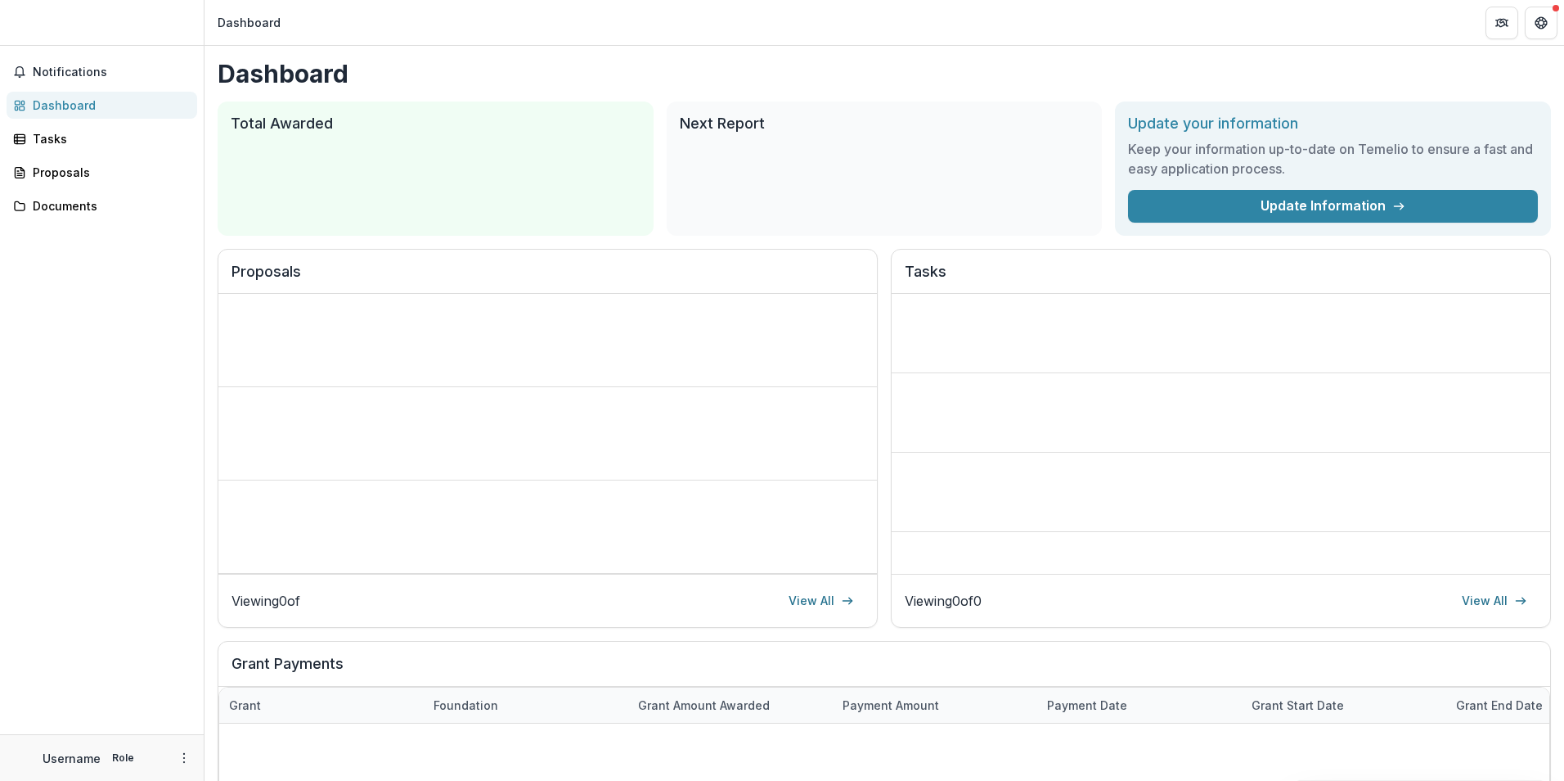  What do you see at coordinates (101, 72) in the screenshot?
I see `button: Notifications` at bounding box center [101, 72].